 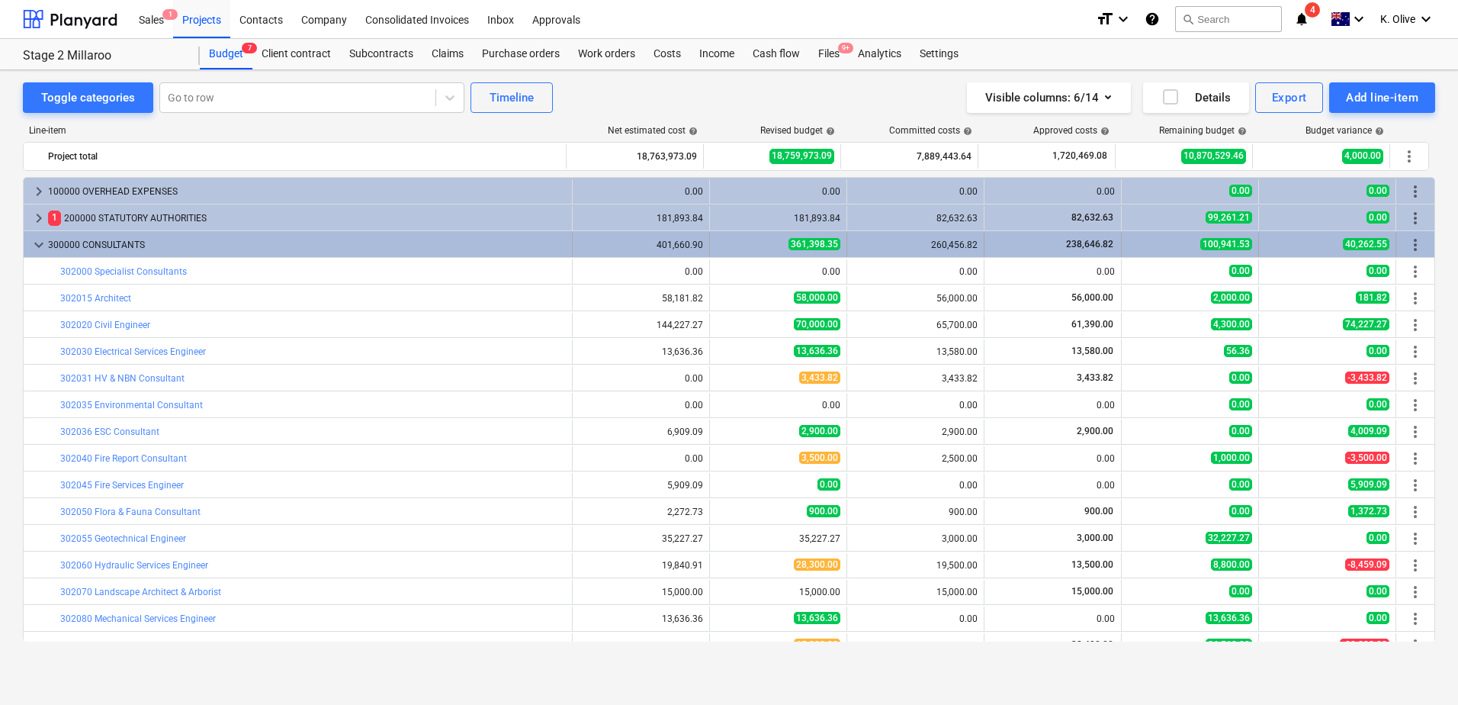 I want to click on a: 302050 Flora & Fauna Consultant, so click(x=130, y=512).